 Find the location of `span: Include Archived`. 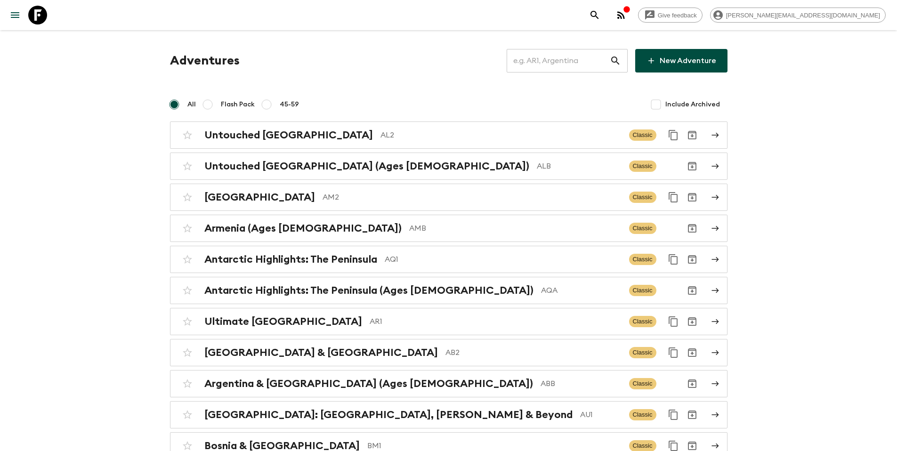

span: Include Archived is located at coordinates (693, 105).